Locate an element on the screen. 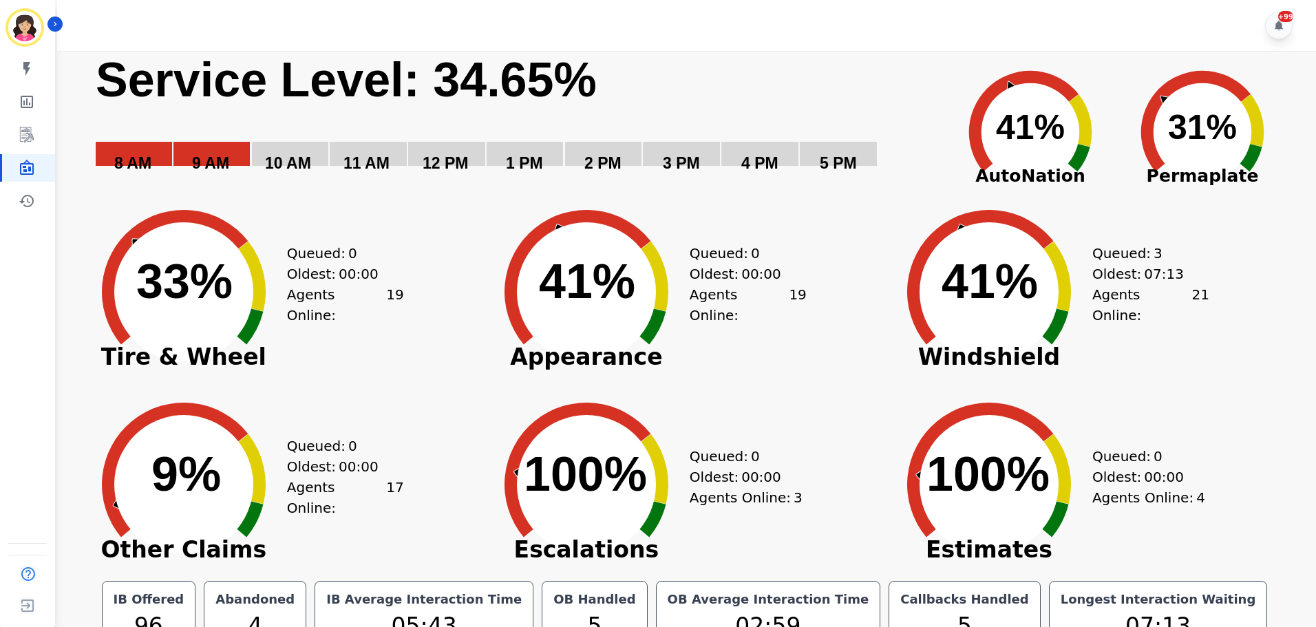  text: 9 AM is located at coordinates (211, 163).